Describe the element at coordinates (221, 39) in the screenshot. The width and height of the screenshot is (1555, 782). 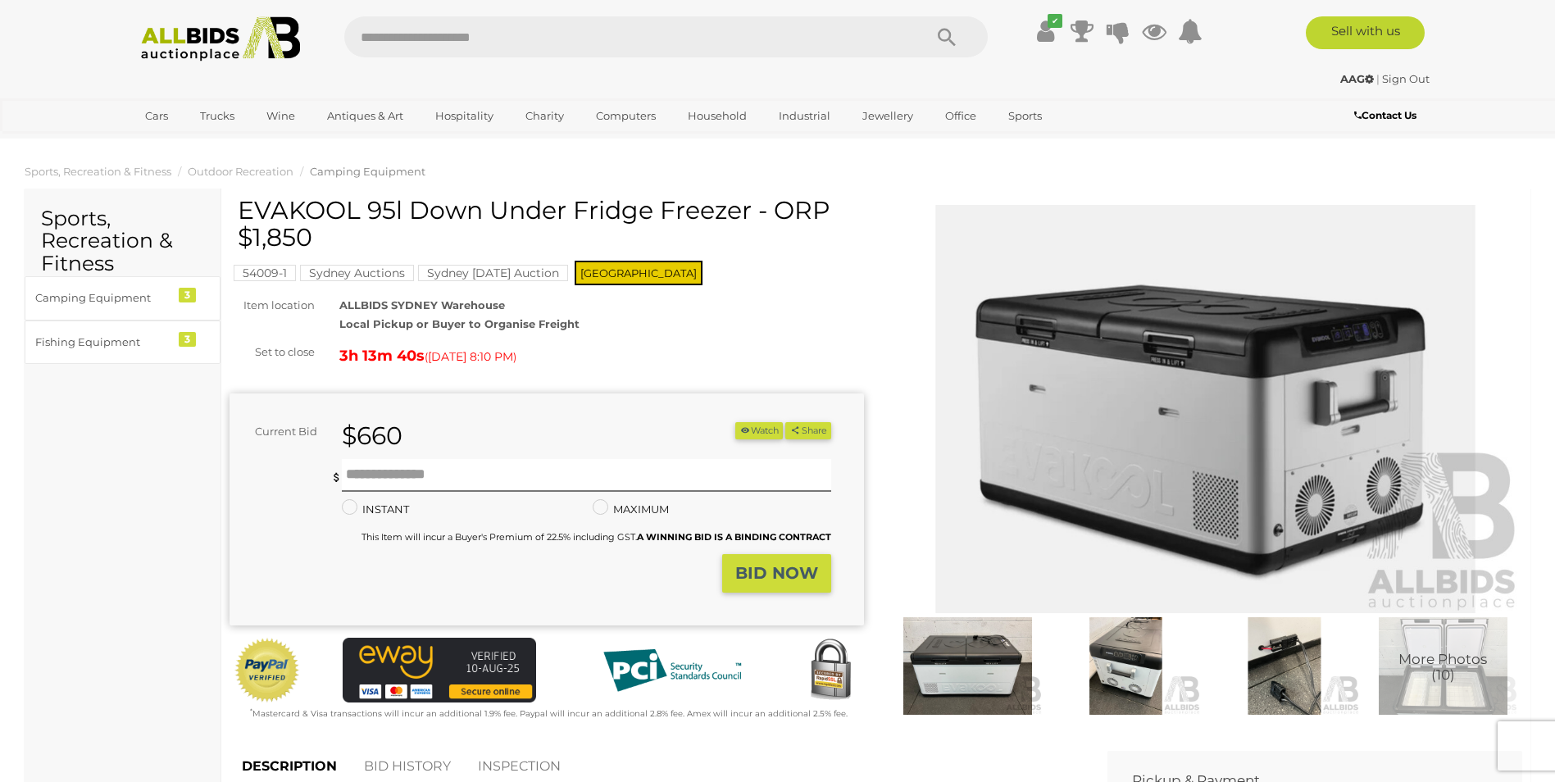
I see `img: Allbids.com.au` at that location.